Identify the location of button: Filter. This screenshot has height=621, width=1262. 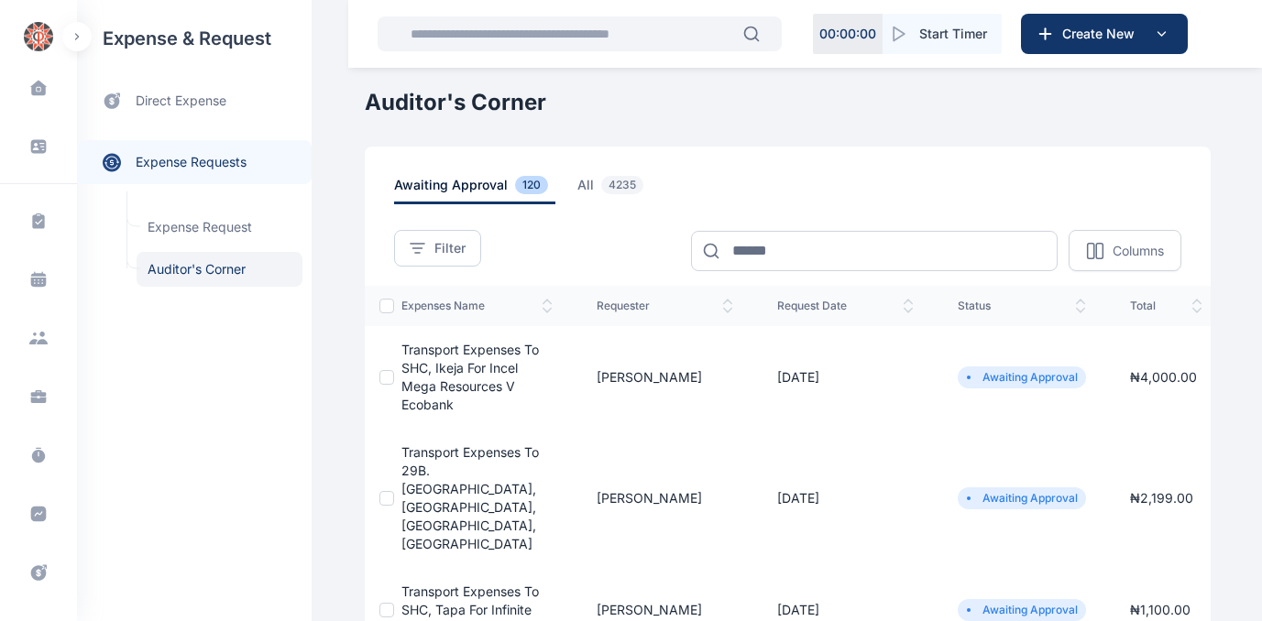
(437, 248).